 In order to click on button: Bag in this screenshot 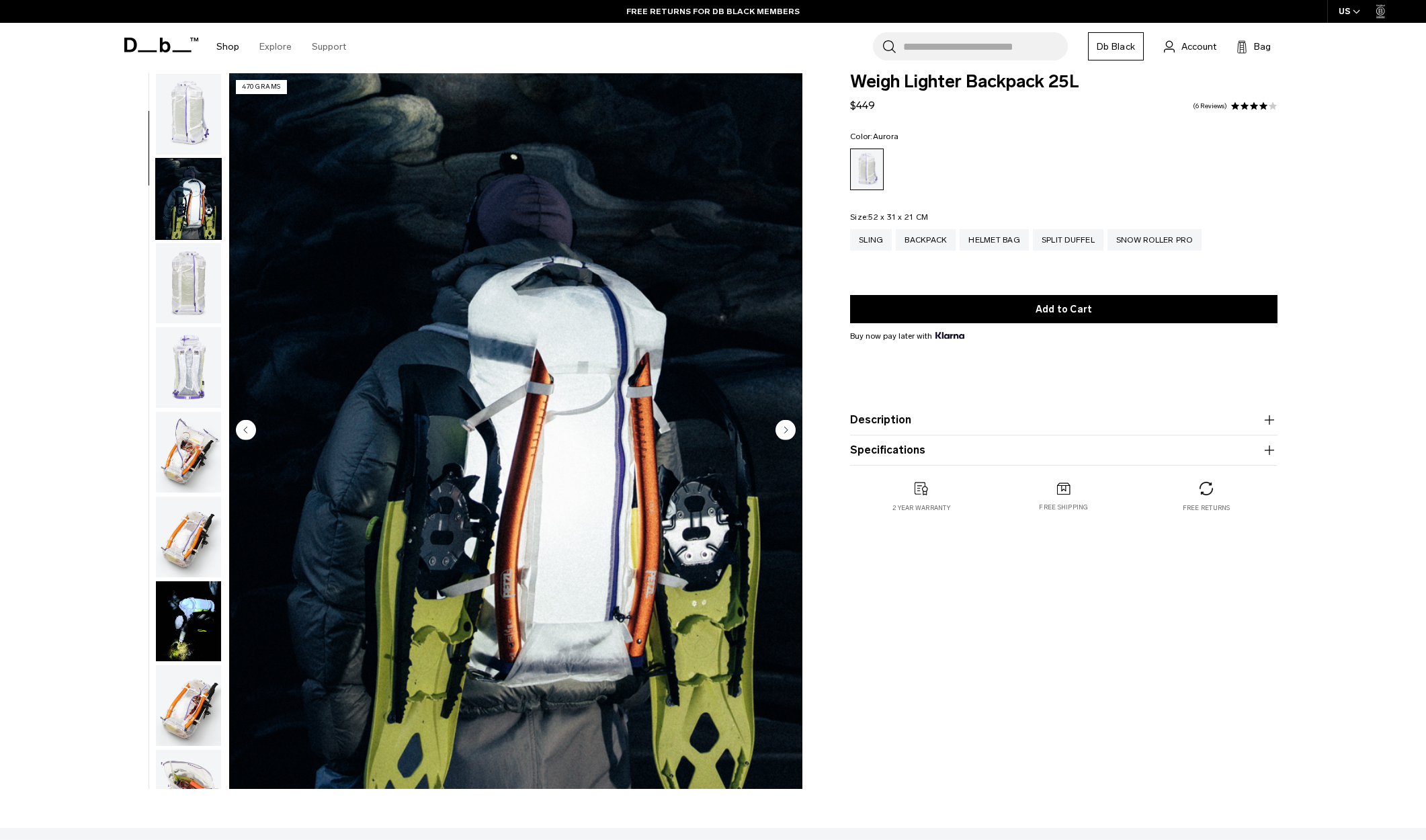, I will do `click(1253, 47)`.